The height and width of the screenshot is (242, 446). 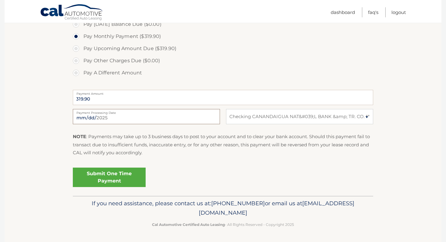 I want to click on label: Payment Amount, so click(x=223, y=92).